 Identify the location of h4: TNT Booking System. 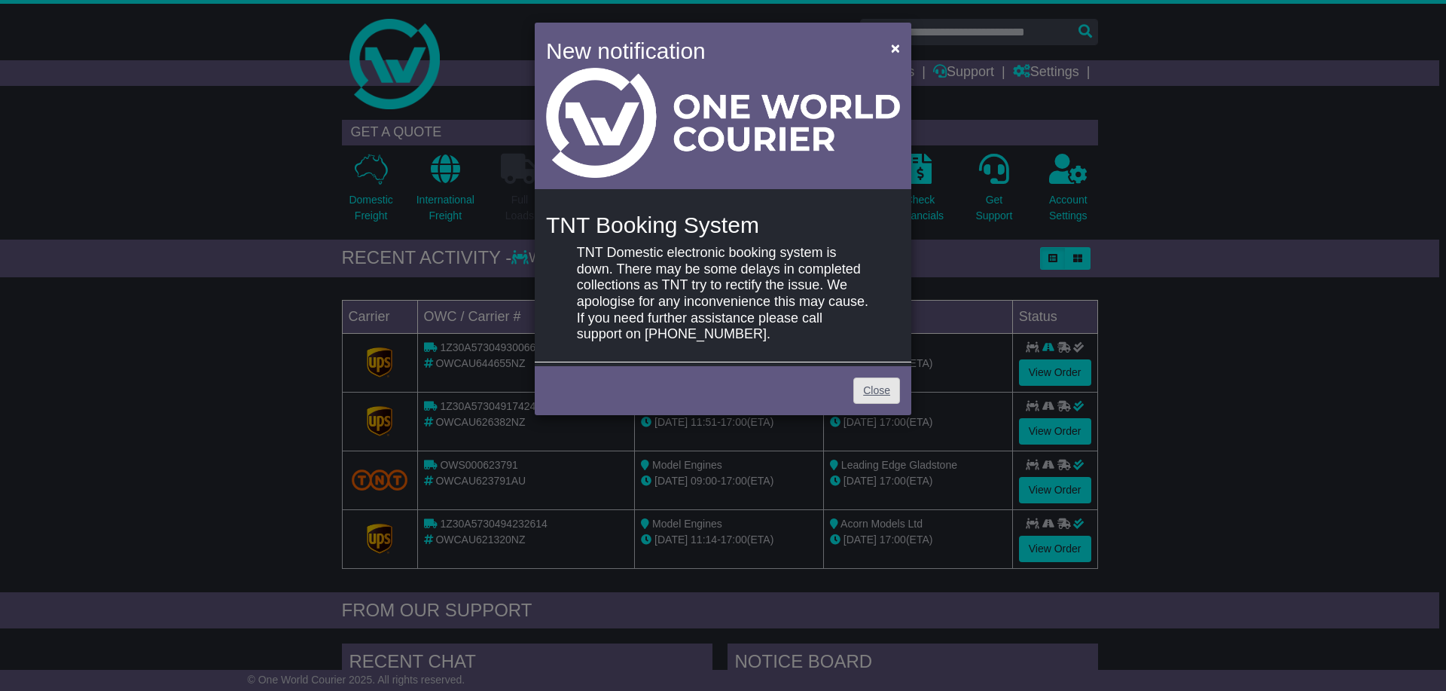
(723, 224).